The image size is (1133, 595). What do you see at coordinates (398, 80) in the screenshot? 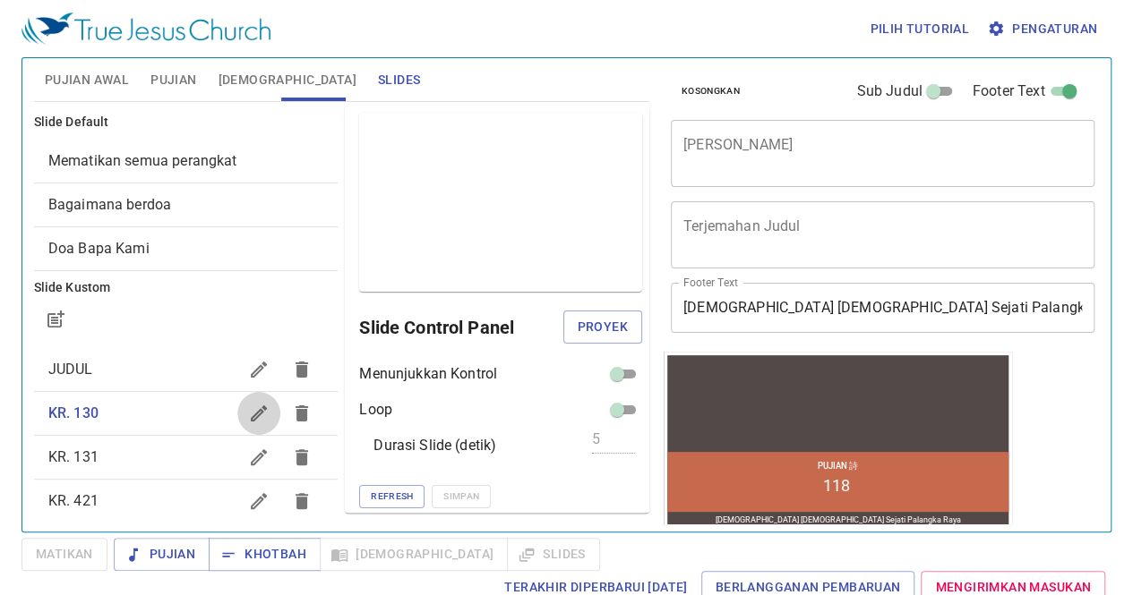
I see `span: Slides` at bounding box center [398, 80].